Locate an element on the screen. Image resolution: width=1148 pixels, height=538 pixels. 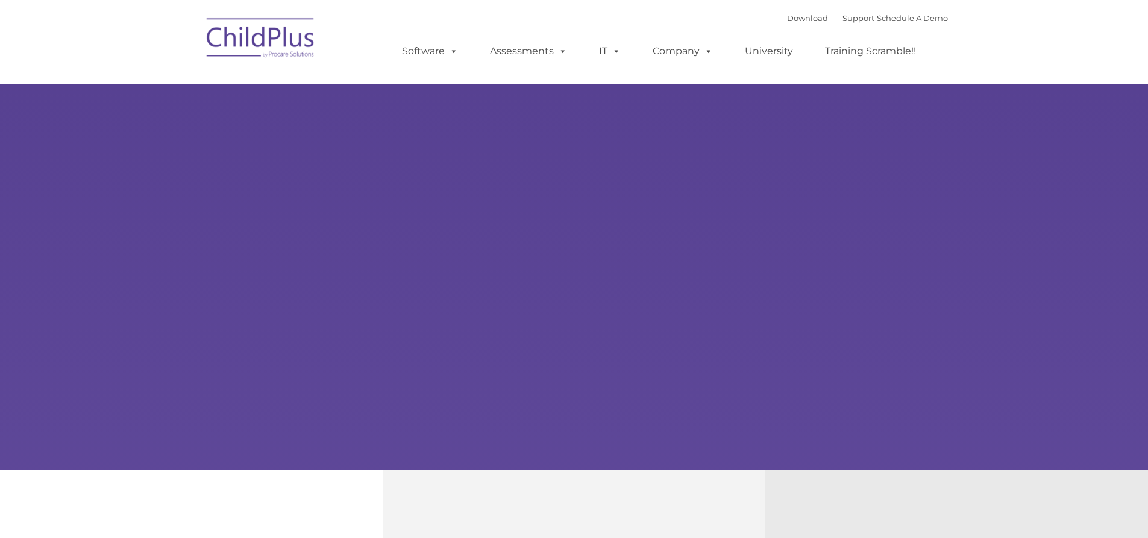
a: Download is located at coordinates (807, 18).